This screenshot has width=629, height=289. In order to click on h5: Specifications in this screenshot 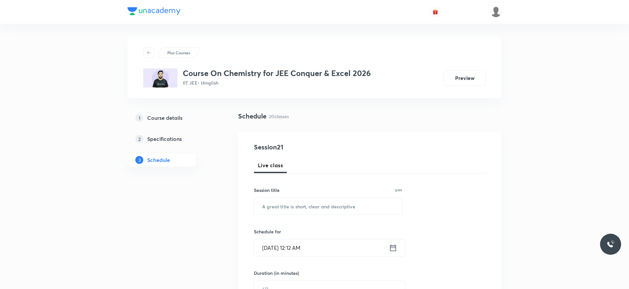, I will do `click(164, 139)`.